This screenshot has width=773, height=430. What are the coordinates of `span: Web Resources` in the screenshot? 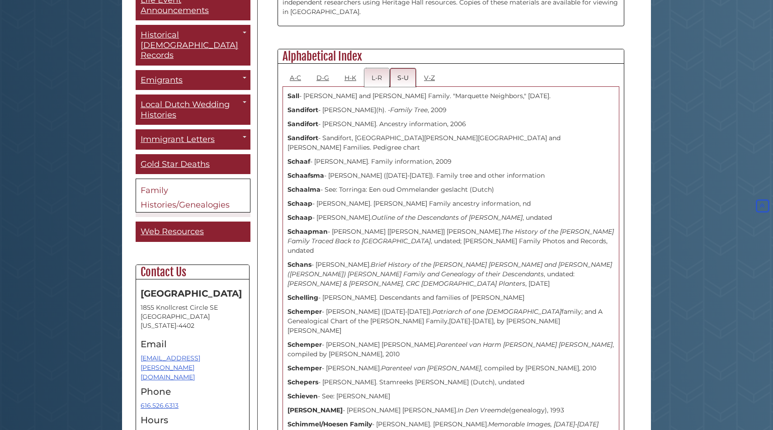 It's located at (172, 232).